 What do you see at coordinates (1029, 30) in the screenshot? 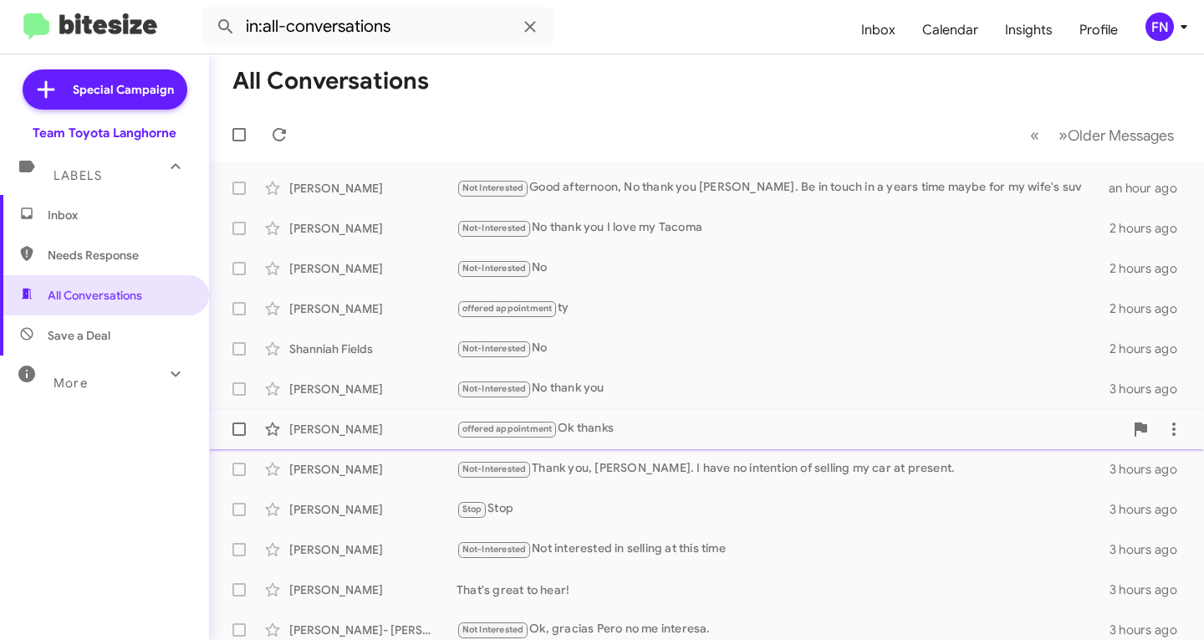
I see `a: Insights` at bounding box center [1029, 30].